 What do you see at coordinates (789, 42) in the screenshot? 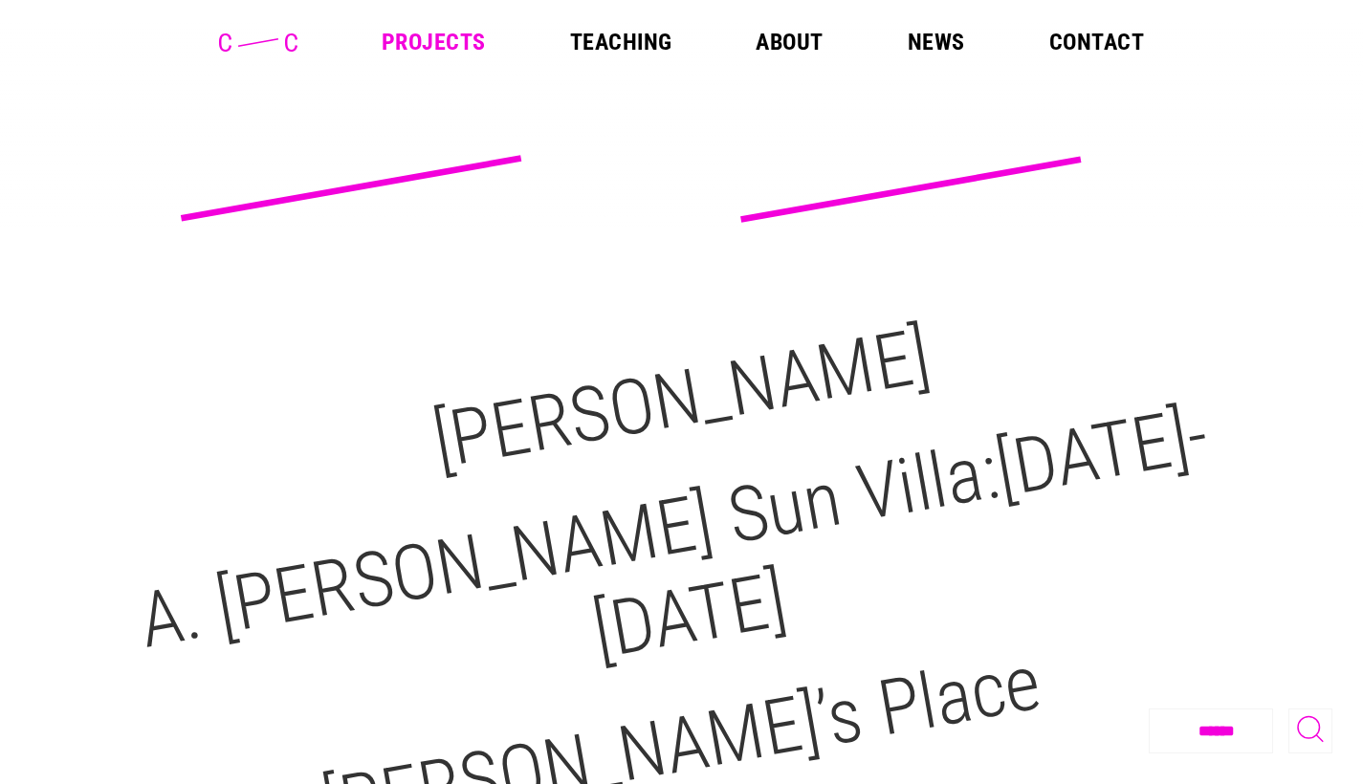
I see `a: About` at bounding box center [789, 42].